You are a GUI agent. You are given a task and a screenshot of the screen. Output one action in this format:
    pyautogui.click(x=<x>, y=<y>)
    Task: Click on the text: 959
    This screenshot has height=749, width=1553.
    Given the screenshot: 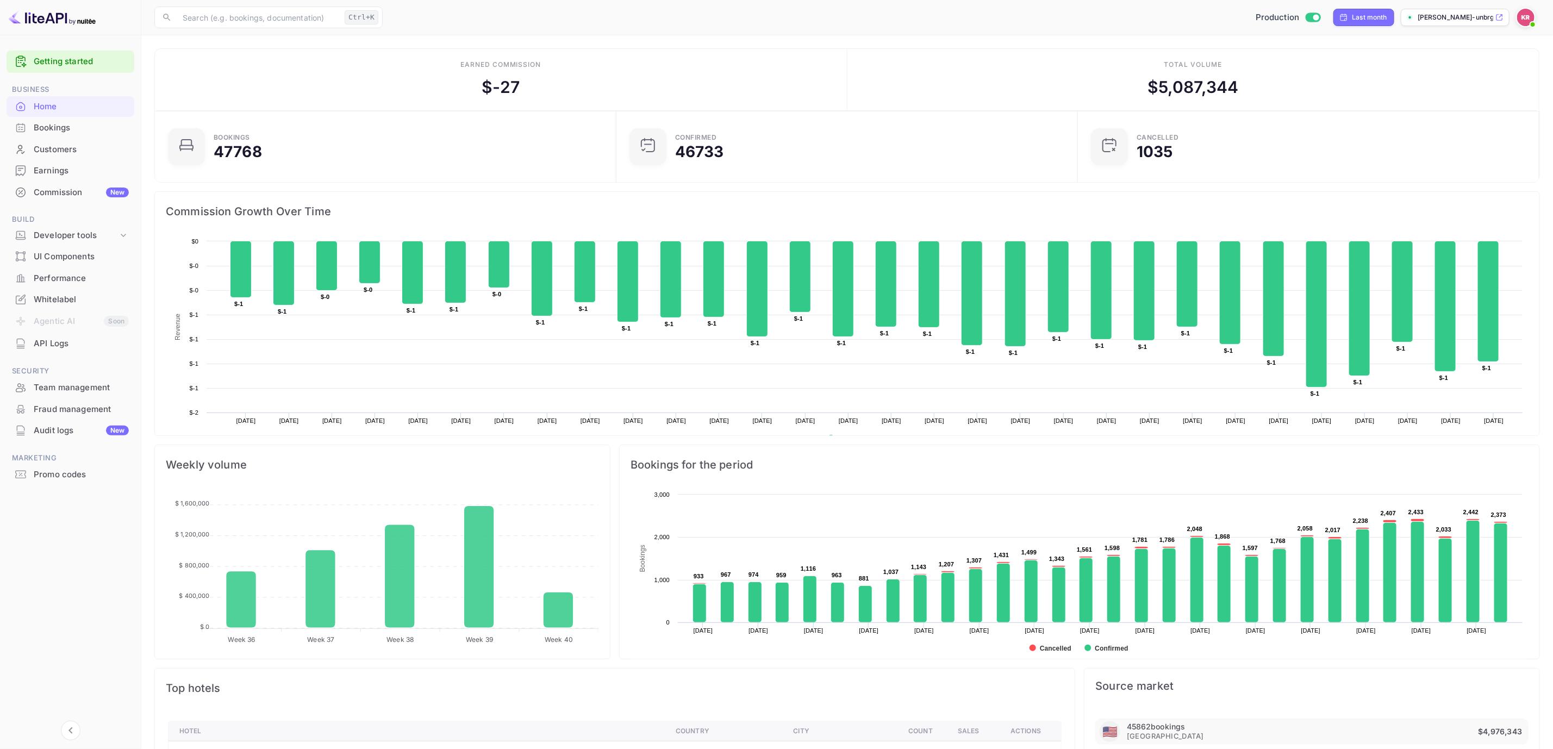 What is the action you would take?
    pyautogui.click(x=781, y=575)
    